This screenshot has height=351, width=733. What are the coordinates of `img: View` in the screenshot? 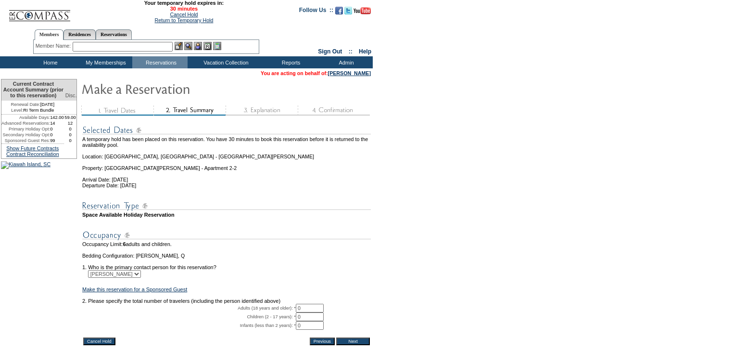 It's located at (188, 46).